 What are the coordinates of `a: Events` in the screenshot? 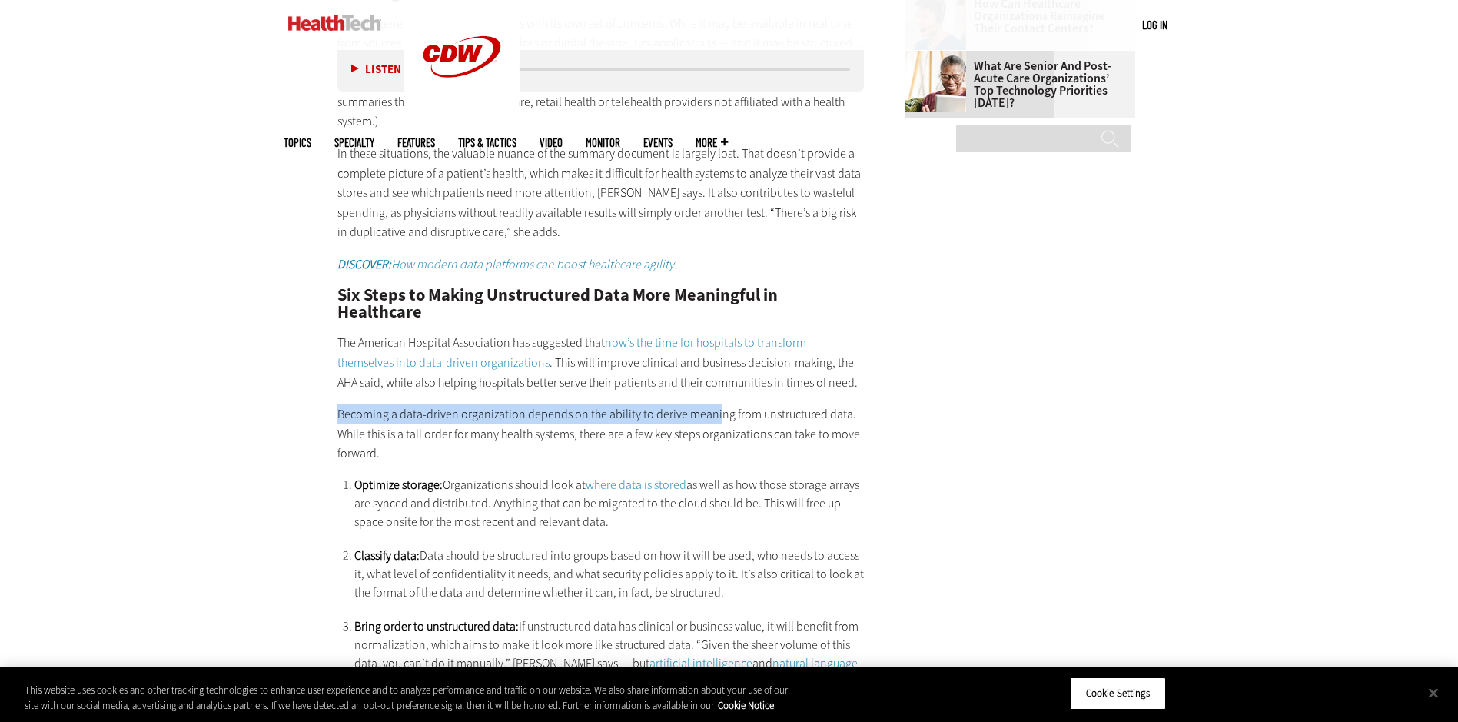 It's located at (658, 142).